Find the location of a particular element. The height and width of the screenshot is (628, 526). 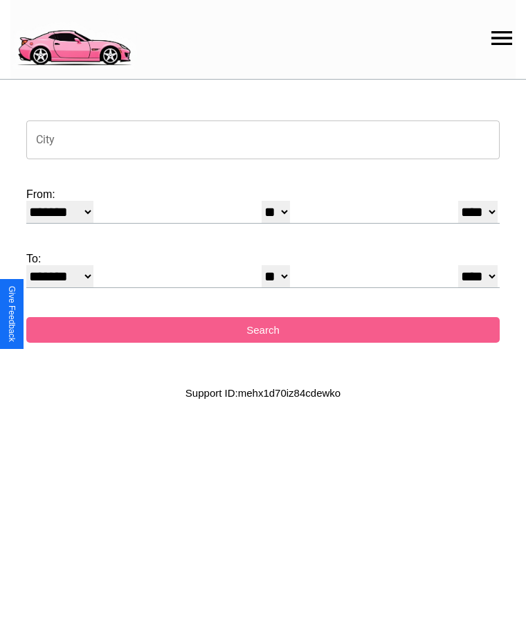

img: logo is located at coordinates (73, 38).